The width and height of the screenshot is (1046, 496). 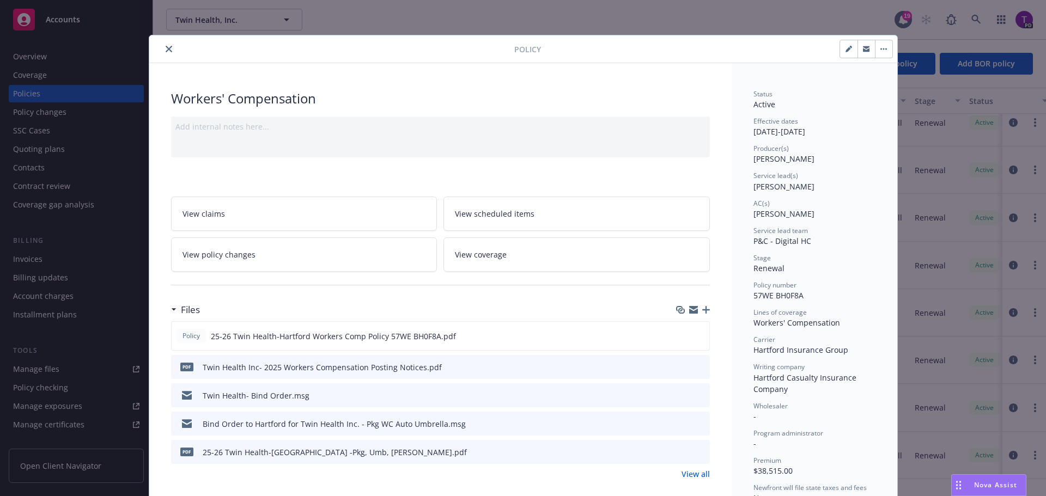 I want to click on span: Newfront will file state taxes and fees, so click(x=810, y=487).